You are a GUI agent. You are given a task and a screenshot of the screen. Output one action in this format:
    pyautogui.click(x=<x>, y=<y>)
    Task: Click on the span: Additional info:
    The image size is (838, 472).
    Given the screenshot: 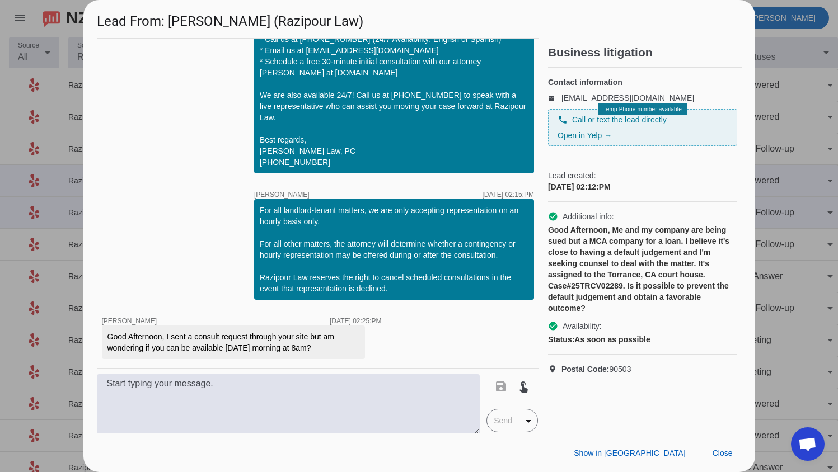 What is the action you would take?
    pyautogui.click(x=588, y=217)
    